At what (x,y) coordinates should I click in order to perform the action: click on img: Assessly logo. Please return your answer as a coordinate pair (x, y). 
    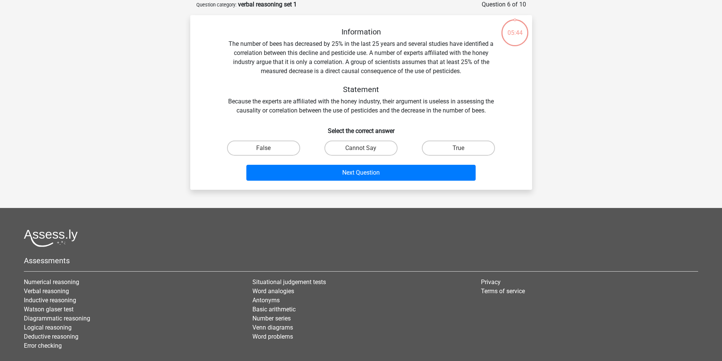
    Looking at the image, I should click on (51, 238).